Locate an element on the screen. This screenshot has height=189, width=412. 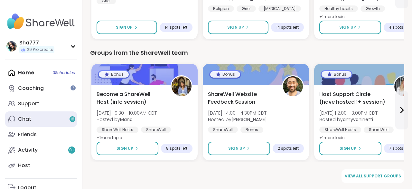
a: Chat18 is located at coordinates (41, 119).